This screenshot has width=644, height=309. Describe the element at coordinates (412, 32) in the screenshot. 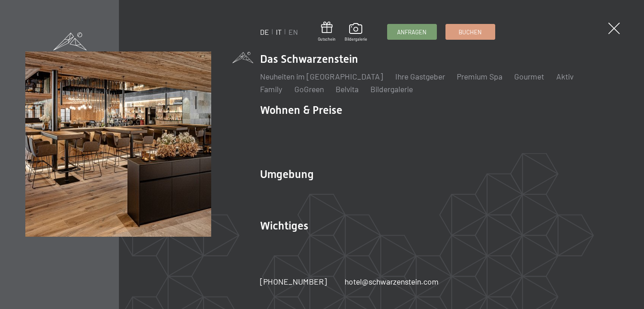

I see `a: Anfragen` at that location.